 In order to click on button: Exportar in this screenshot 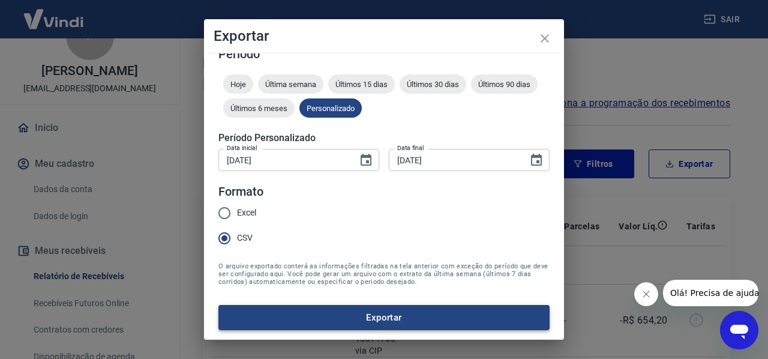, I will do `click(384, 317)`.